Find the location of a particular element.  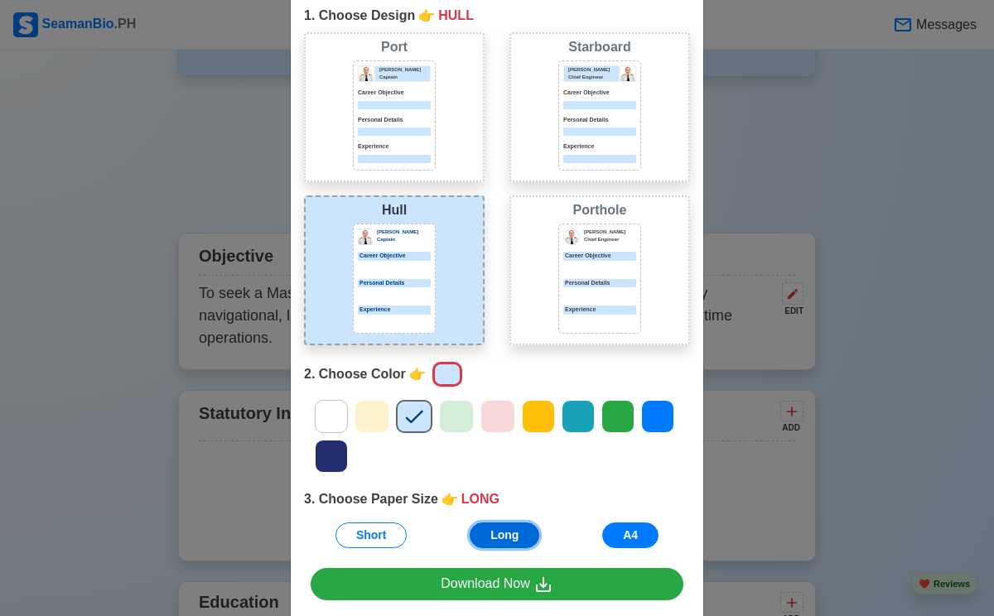

div: 2. Choose Color is located at coordinates (497, 374).